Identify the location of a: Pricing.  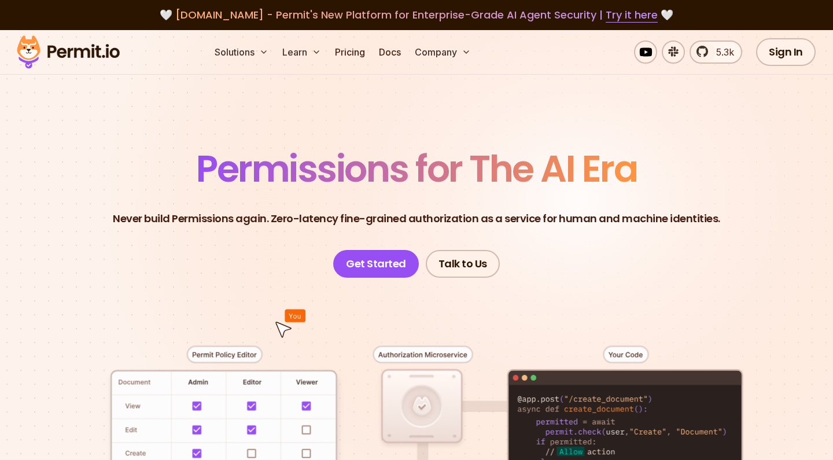
(350, 52).